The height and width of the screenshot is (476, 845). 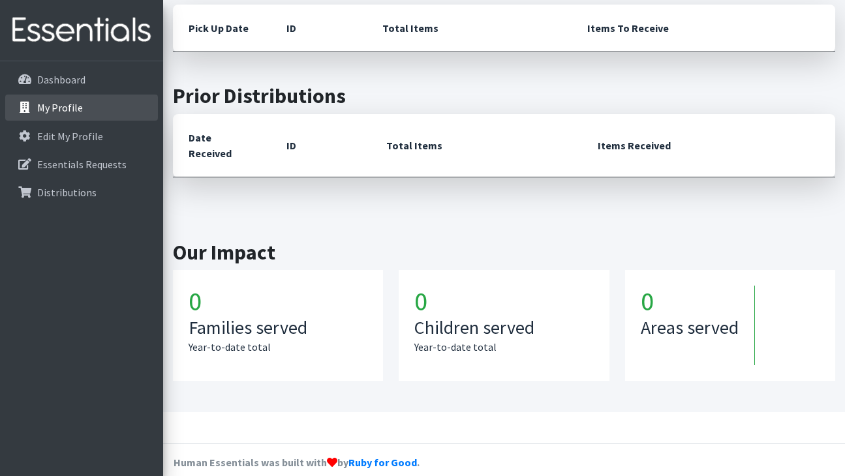 What do you see at coordinates (70, 136) in the screenshot?
I see `p: Edit My Profile` at bounding box center [70, 136].